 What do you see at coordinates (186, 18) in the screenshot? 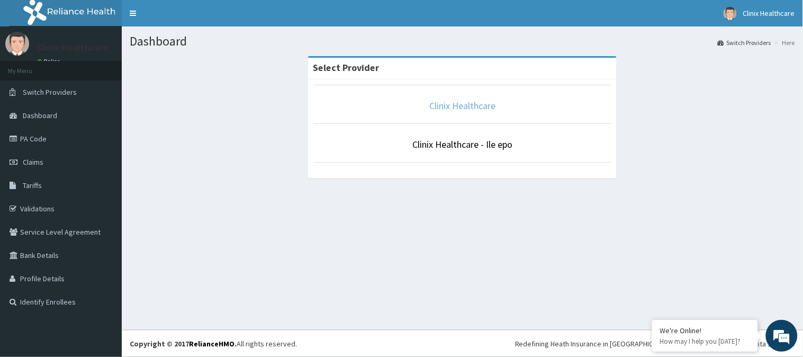
I see `div: Minimize live chat window` at bounding box center [186, 18].